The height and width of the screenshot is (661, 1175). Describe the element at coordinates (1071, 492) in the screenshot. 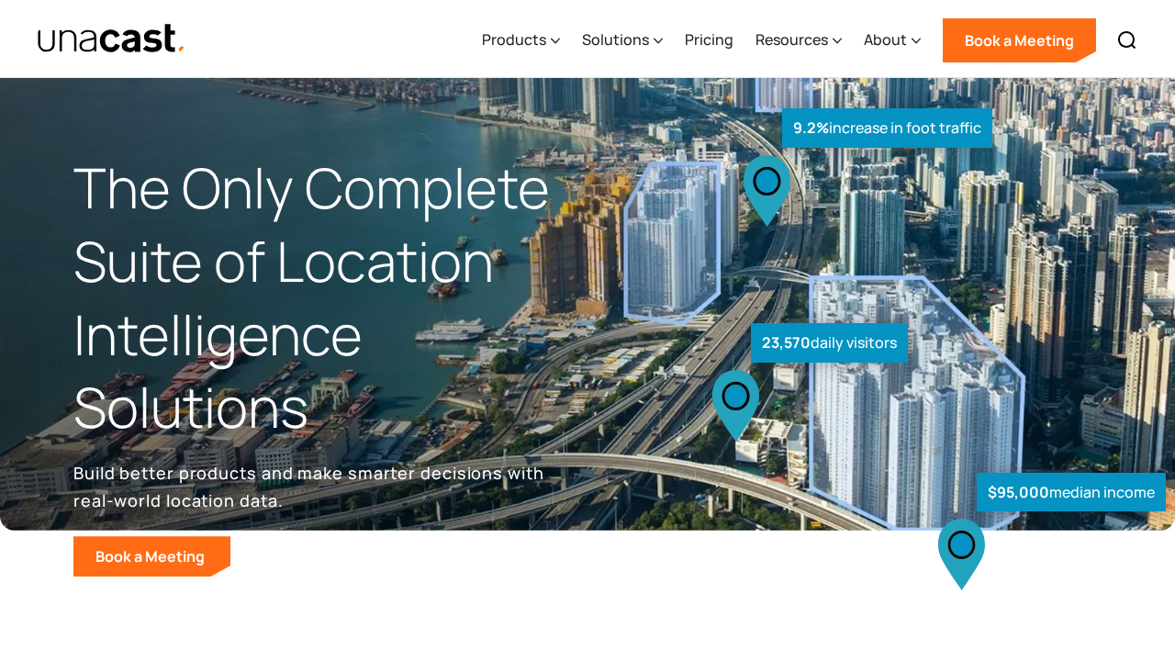

I see `div: median income` at that location.